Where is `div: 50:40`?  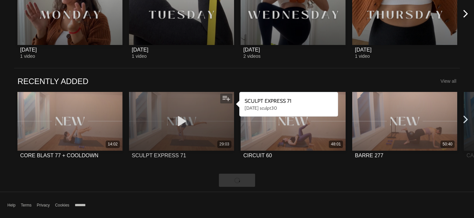
div: 50:40 is located at coordinates (447, 144).